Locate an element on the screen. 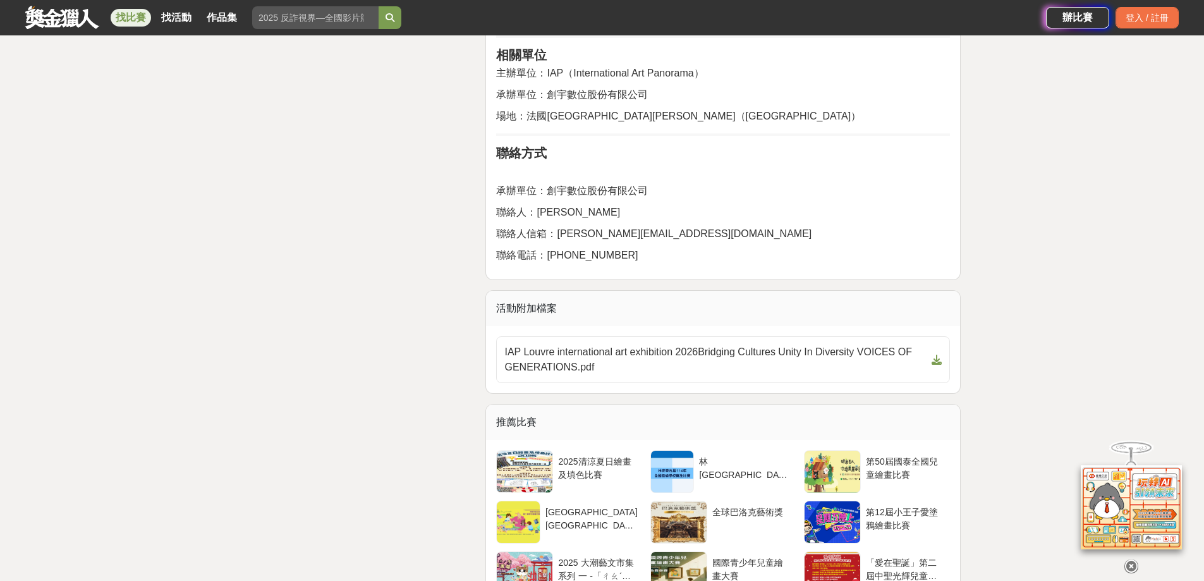 This screenshot has height=581, width=1204. div: 2025 大潮藝文市集系列 一 -「ㄔㄠˊ小繪畫展」徵件 is located at coordinates (597, 568).